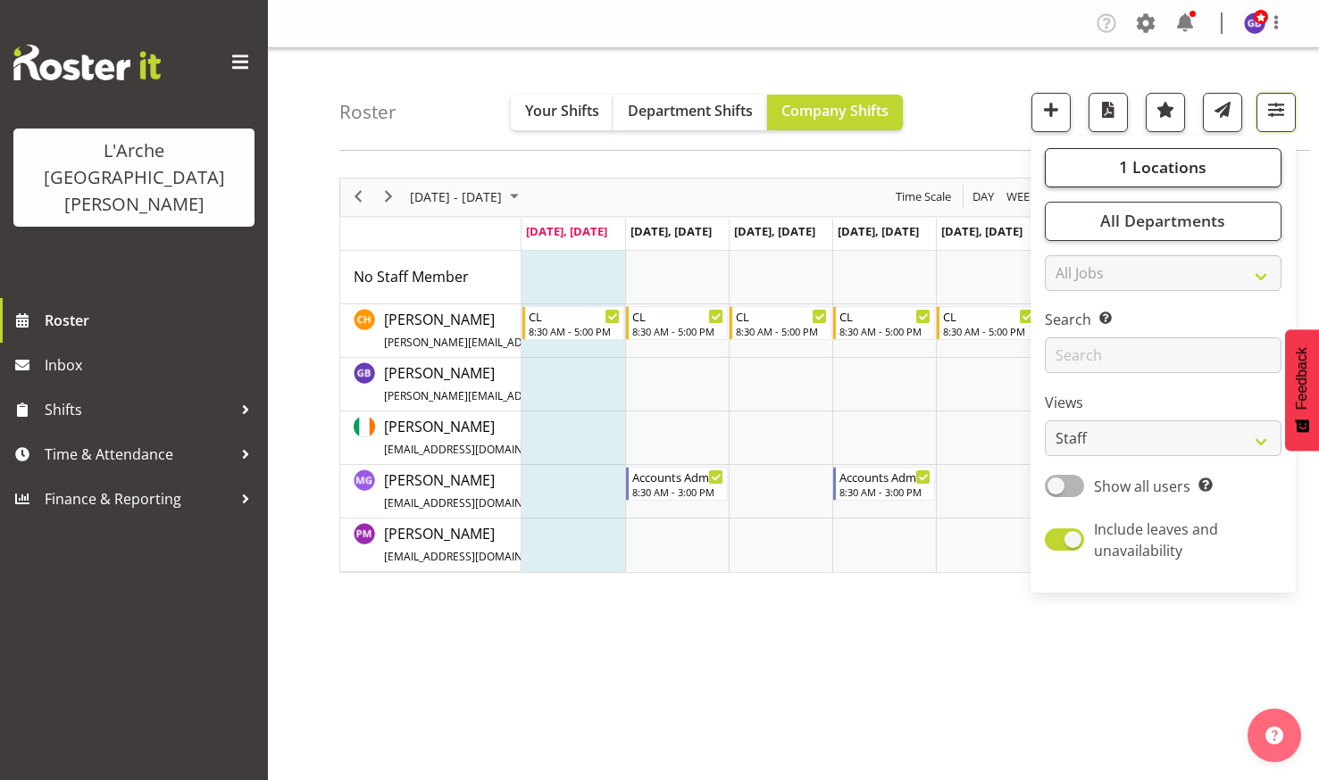  What do you see at coordinates (1302, 390) in the screenshot?
I see `button: Feedback - Show survey` at bounding box center [1302, 390].